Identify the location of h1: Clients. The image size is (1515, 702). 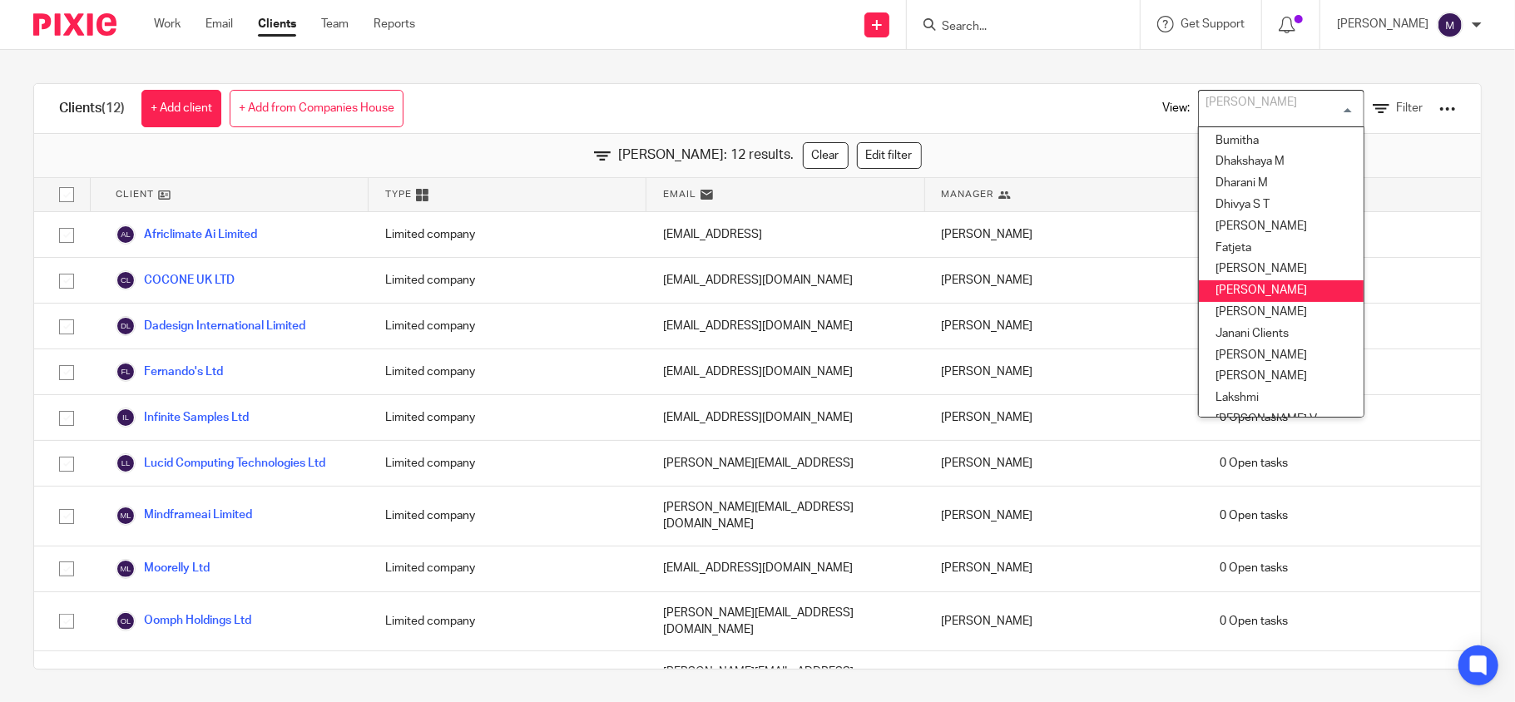
(91, 108).